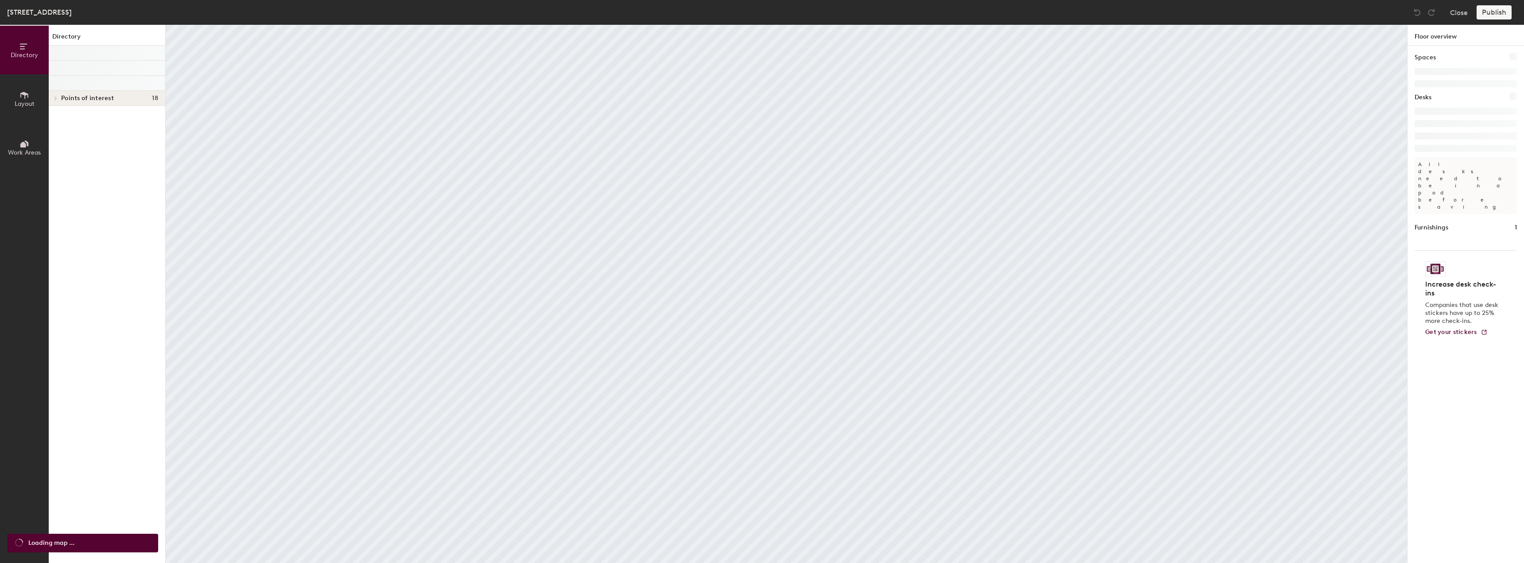 The height and width of the screenshot is (563, 1524). I want to click on span: Layout, so click(24, 104).